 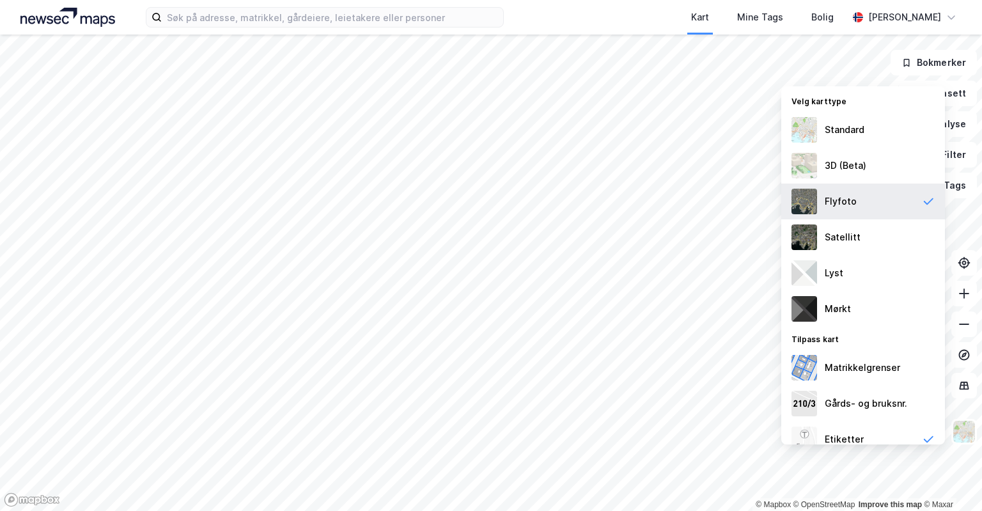 What do you see at coordinates (866, 403) in the screenshot?
I see `div: Gårds- og bruksnr.` at bounding box center [866, 403].